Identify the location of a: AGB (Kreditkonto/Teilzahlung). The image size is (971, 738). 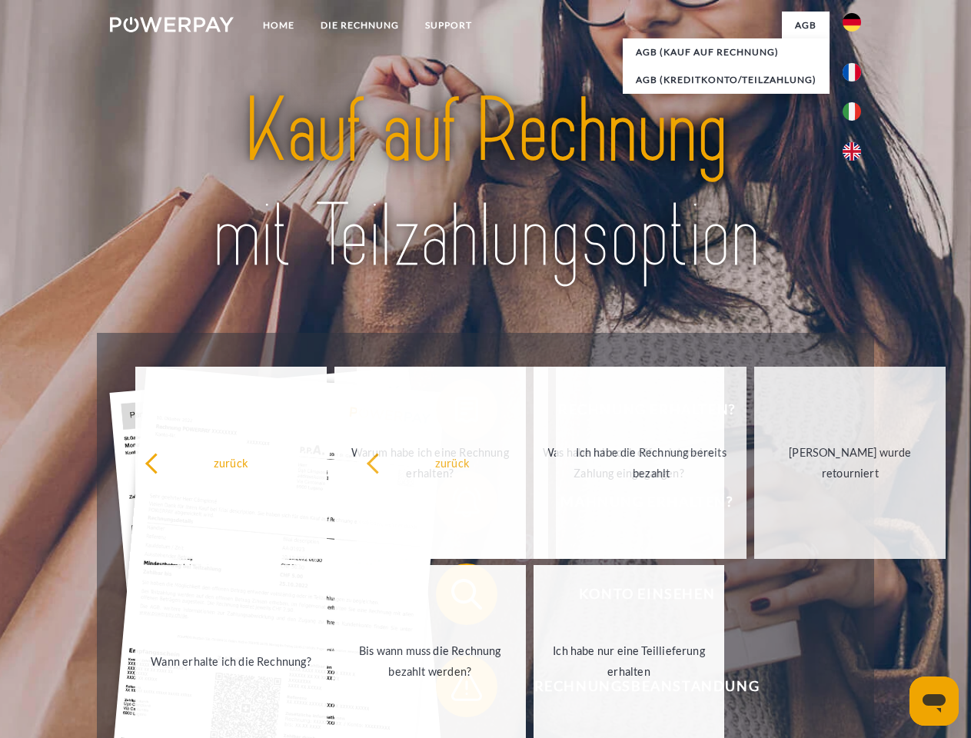
(726, 80).